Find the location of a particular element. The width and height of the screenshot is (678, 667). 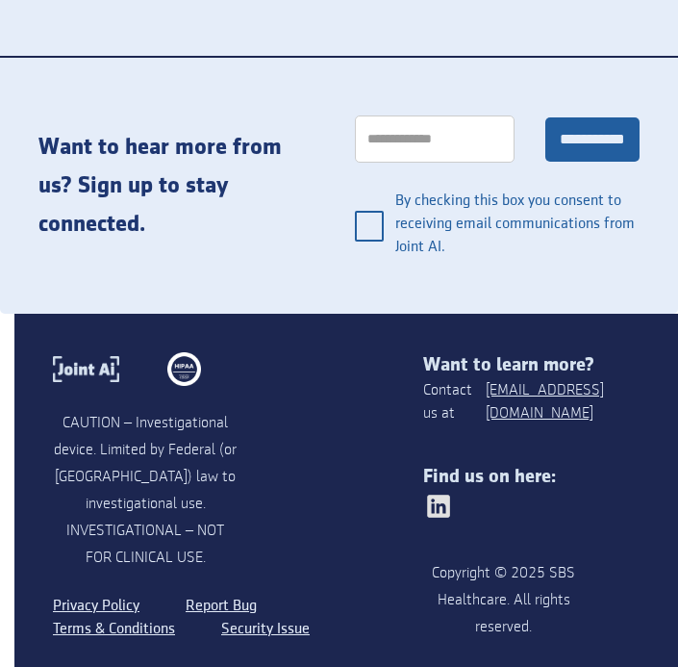

div: Find us on here: is located at coordinates (490, 477).